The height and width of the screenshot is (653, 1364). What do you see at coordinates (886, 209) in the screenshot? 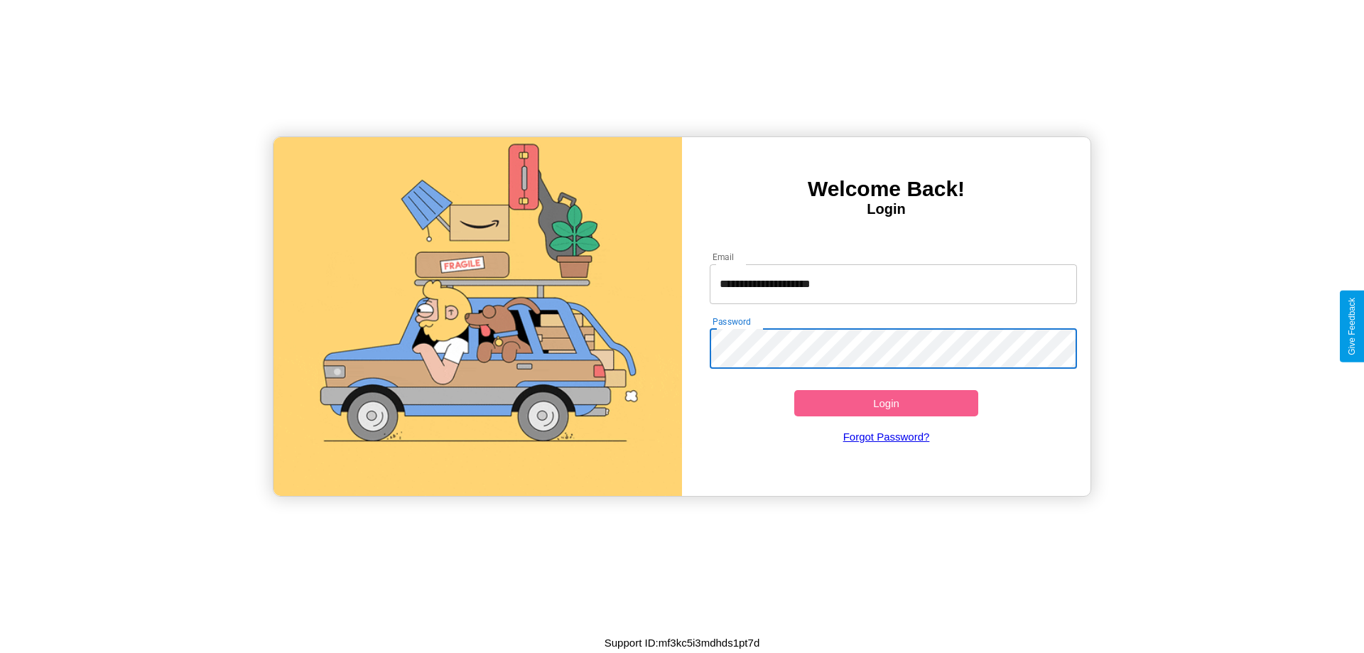
I see `h4: Login` at bounding box center [886, 209].